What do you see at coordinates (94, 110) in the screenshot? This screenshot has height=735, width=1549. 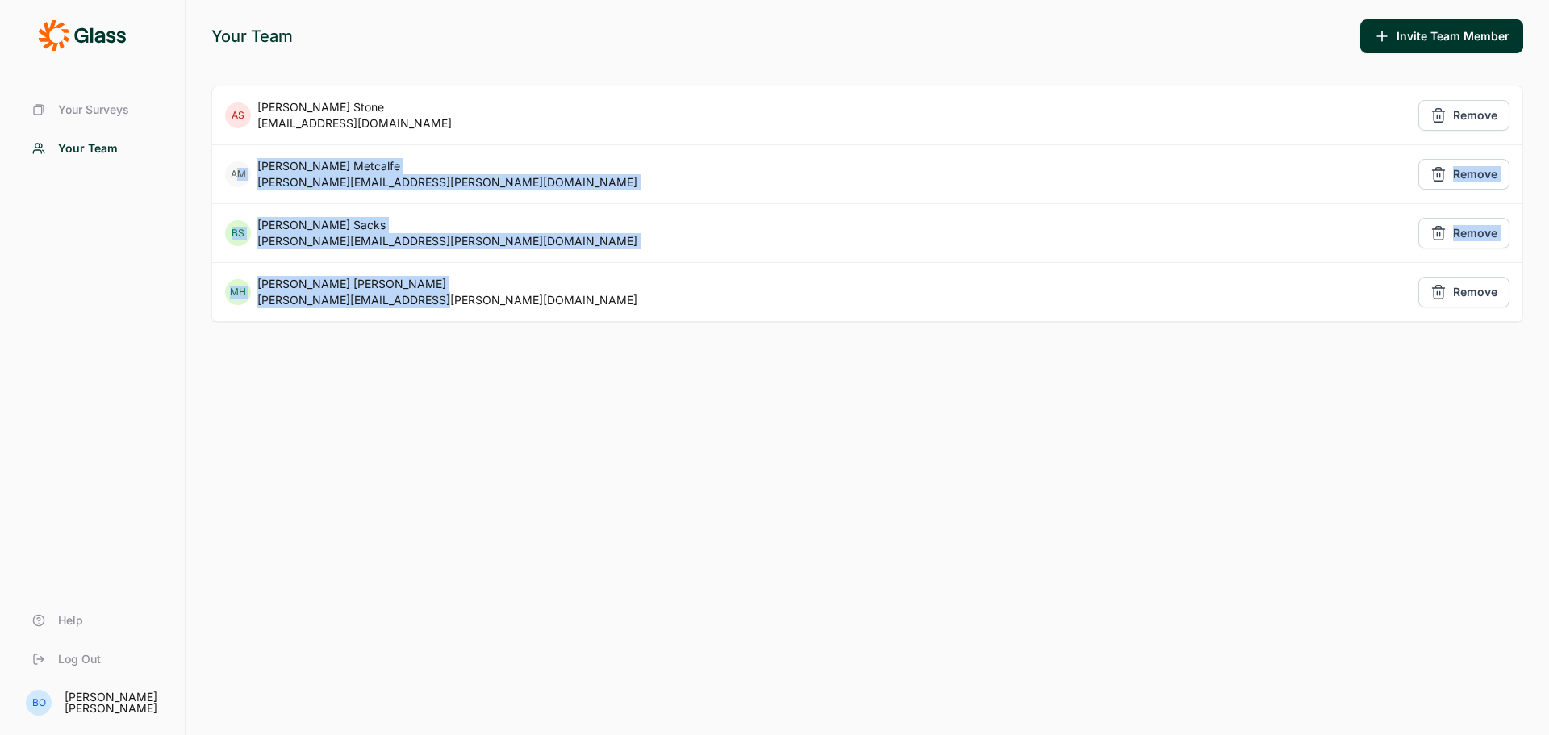 I see `span: Your Surveys` at bounding box center [94, 110].